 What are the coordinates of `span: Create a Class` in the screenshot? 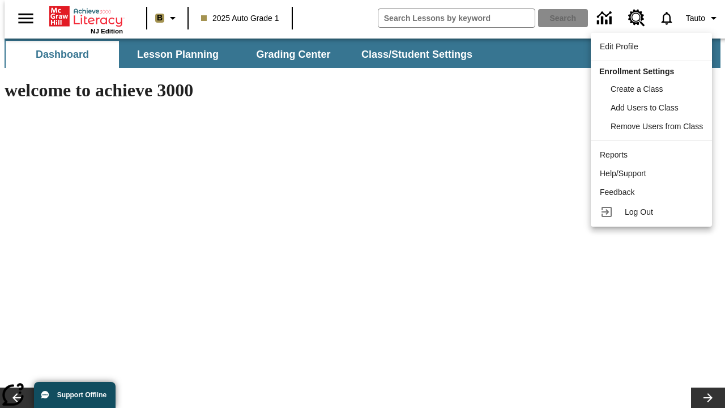 It's located at (637, 89).